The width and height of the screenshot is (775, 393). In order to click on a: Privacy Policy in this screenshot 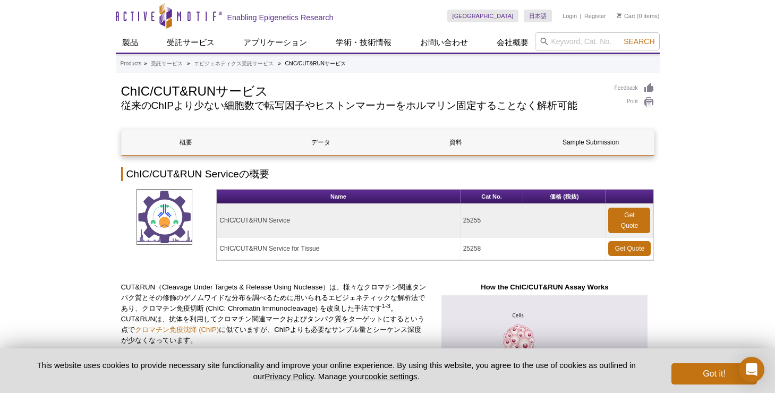, I will do `click(289, 376)`.